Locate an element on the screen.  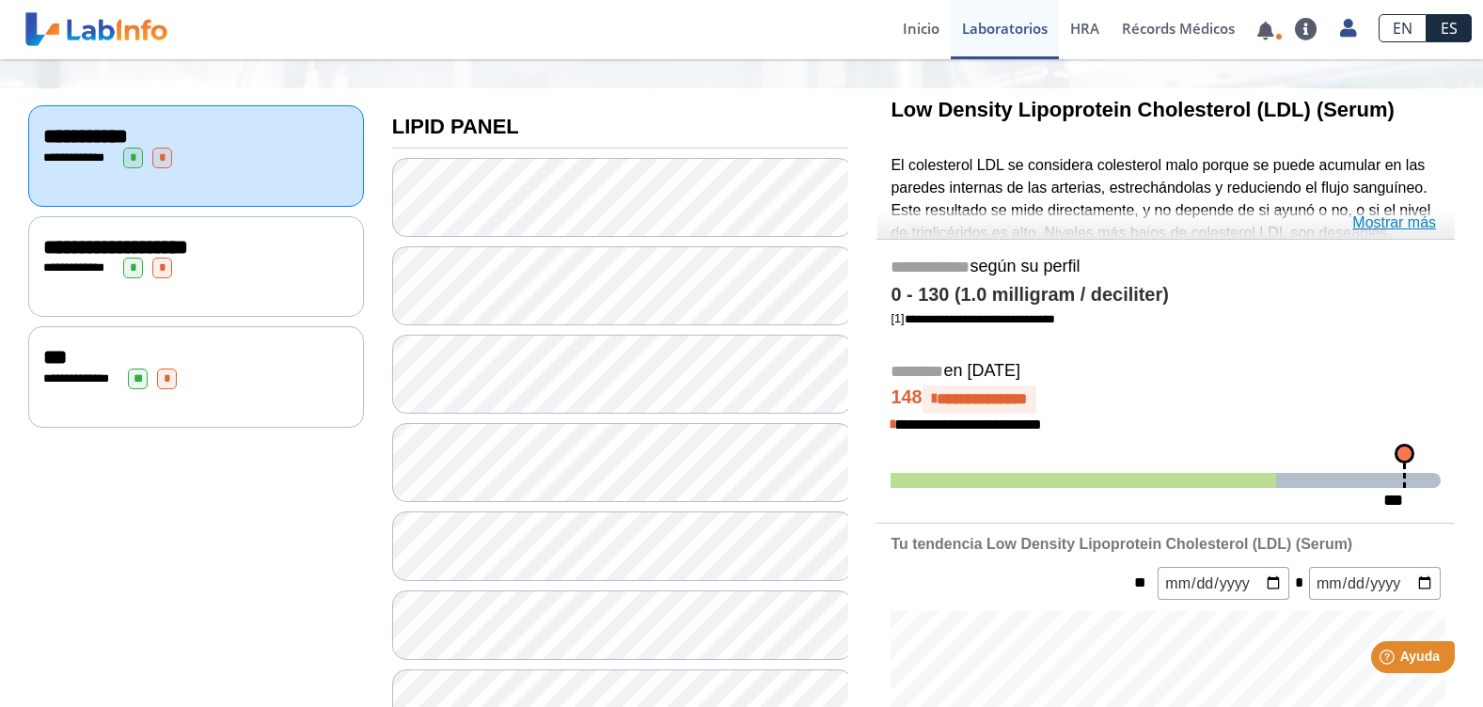
span: Ayuda is located at coordinates (104, 23).